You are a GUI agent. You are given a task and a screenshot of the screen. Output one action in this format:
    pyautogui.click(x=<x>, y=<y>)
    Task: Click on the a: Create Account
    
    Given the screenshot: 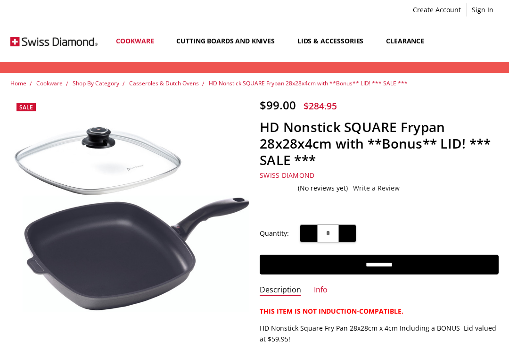 What is the action you would take?
    pyautogui.click(x=437, y=10)
    